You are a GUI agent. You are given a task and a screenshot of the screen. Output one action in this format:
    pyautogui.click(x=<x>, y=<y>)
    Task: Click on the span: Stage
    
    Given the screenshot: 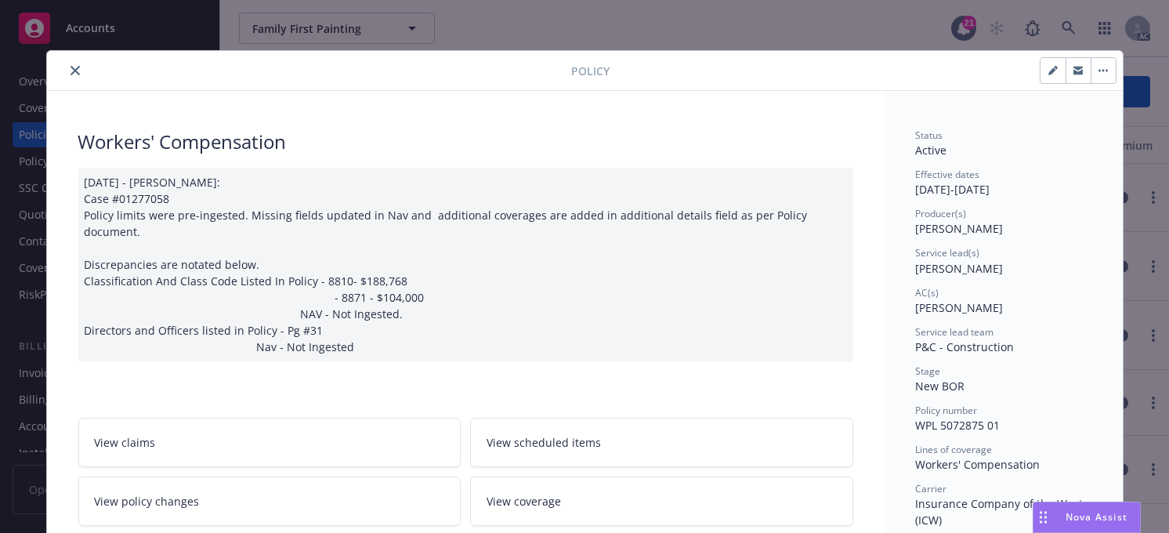 What is the action you would take?
    pyautogui.click(x=929, y=371)
    